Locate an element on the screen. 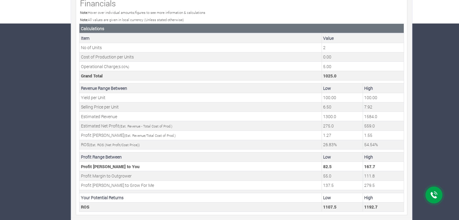 This screenshot has width=459, height=220. b: Your Potential Returns is located at coordinates (102, 198).